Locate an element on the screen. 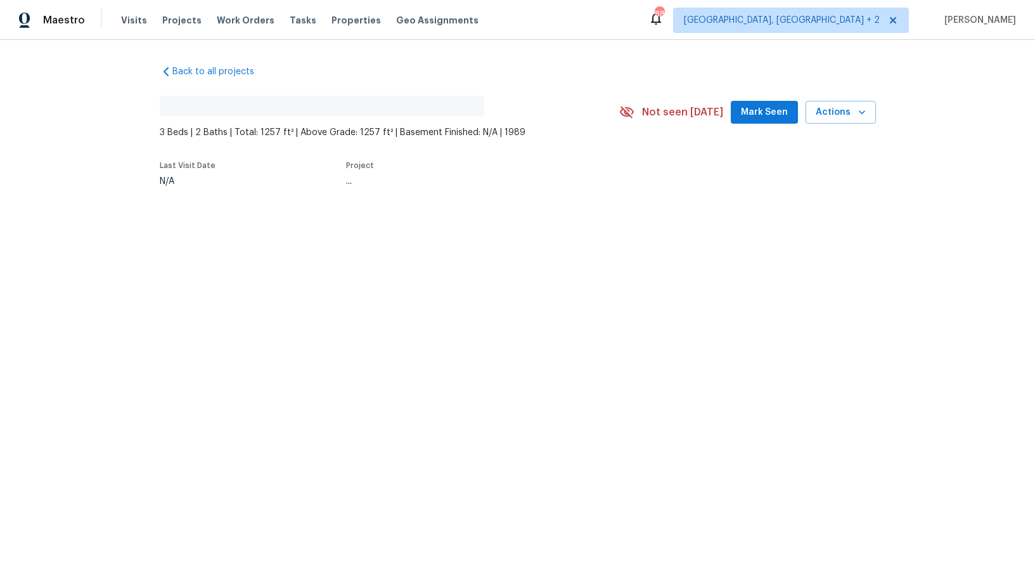 This screenshot has height=586, width=1035. span: Properties is located at coordinates (356, 20).